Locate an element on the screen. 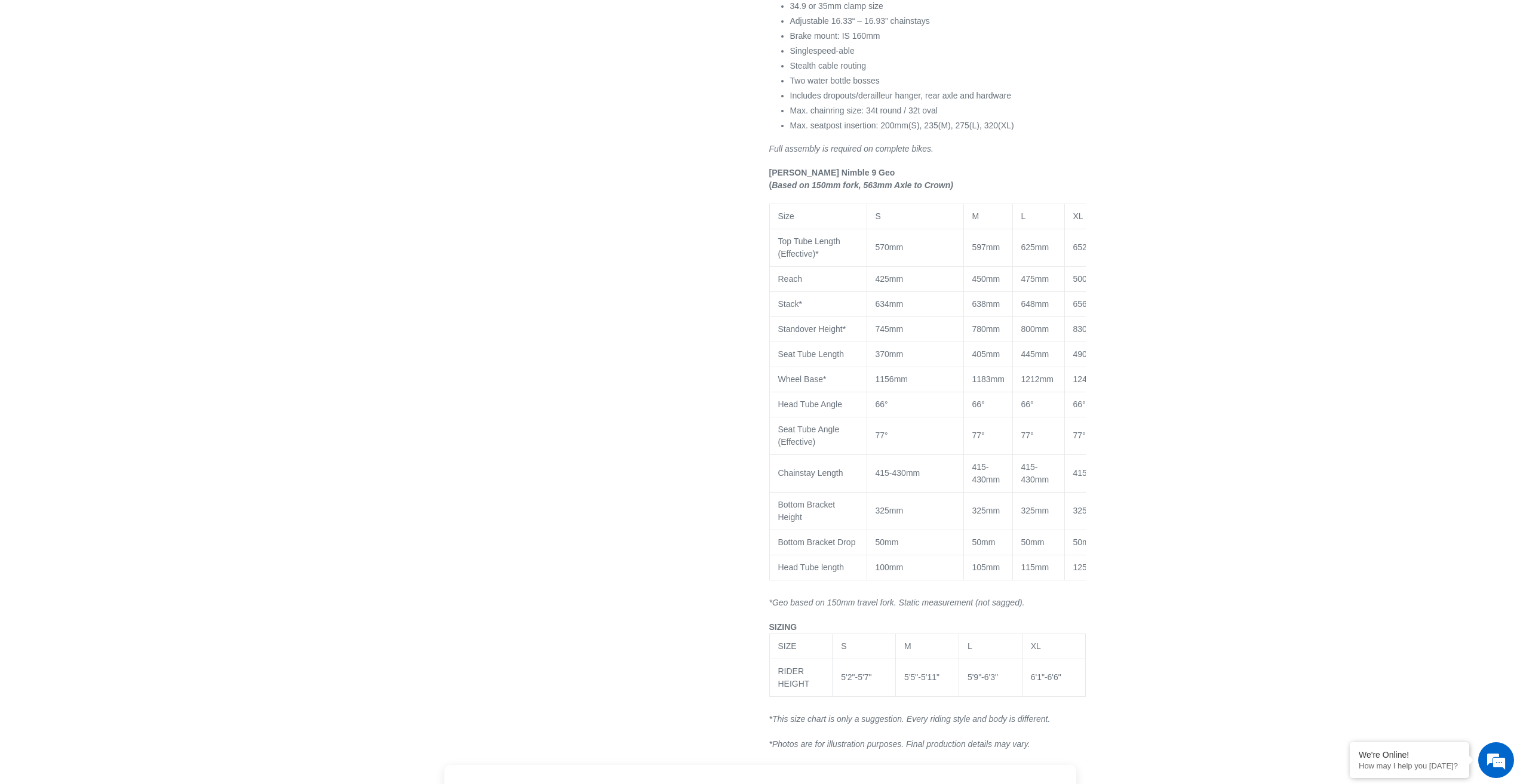  span: SIZING is located at coordinates (783, 627).